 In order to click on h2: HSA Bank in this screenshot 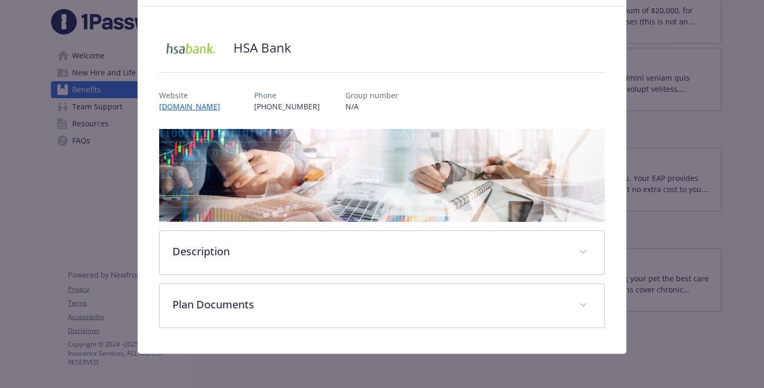, I will do `click(262, 48)`.